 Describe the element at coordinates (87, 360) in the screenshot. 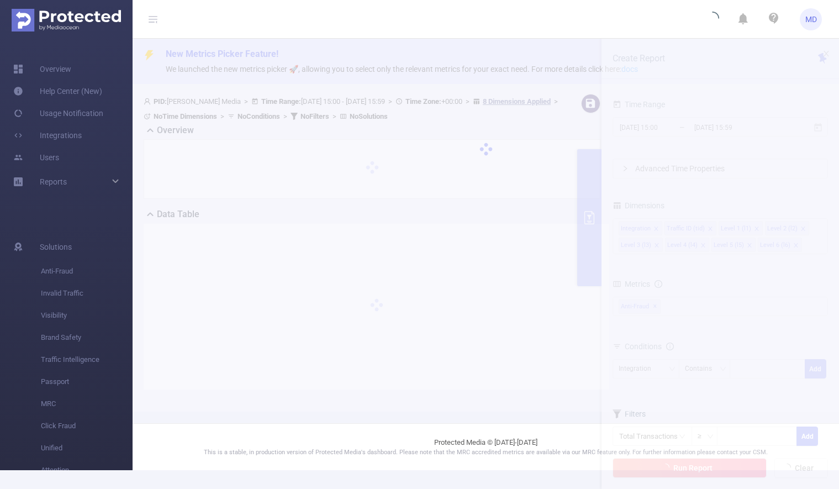

I see `span: Traffic Intelligence` at that location.